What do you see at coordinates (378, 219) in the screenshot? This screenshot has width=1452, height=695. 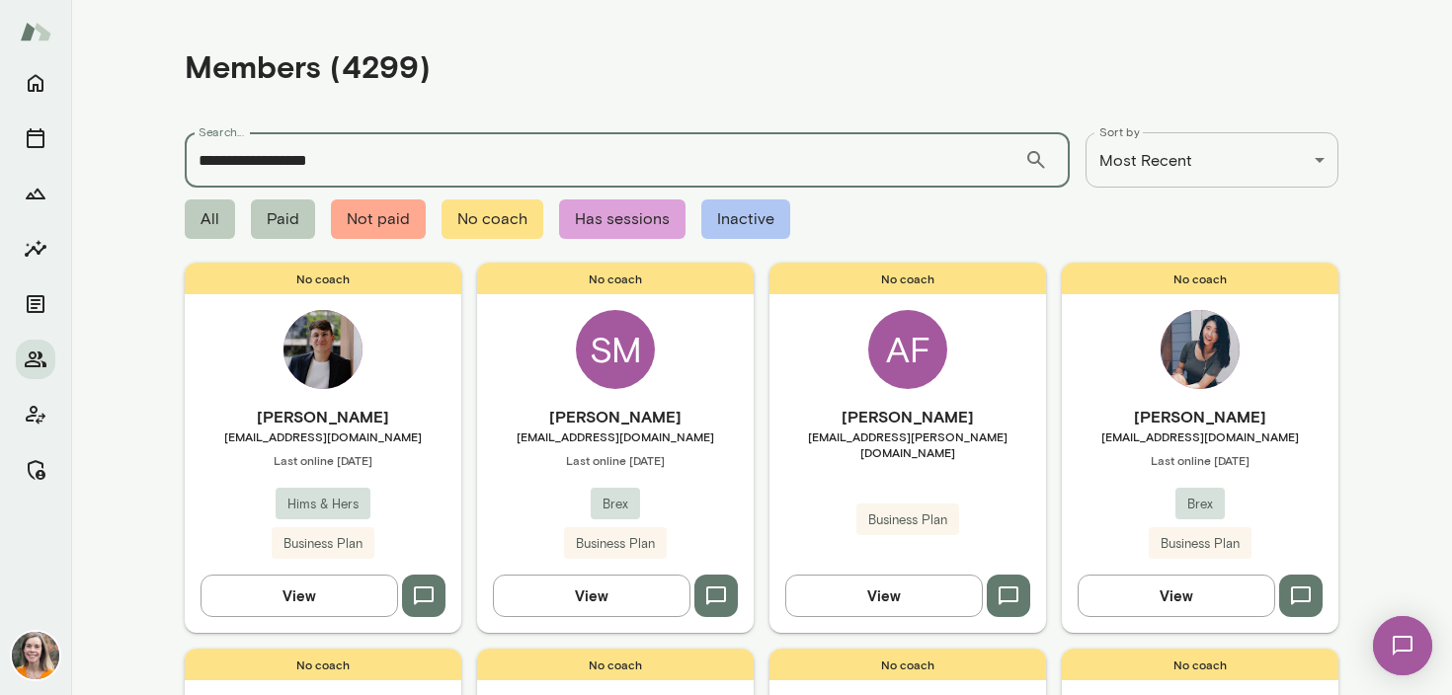 I see `span: Not paid` at bounding box center [378, 219].